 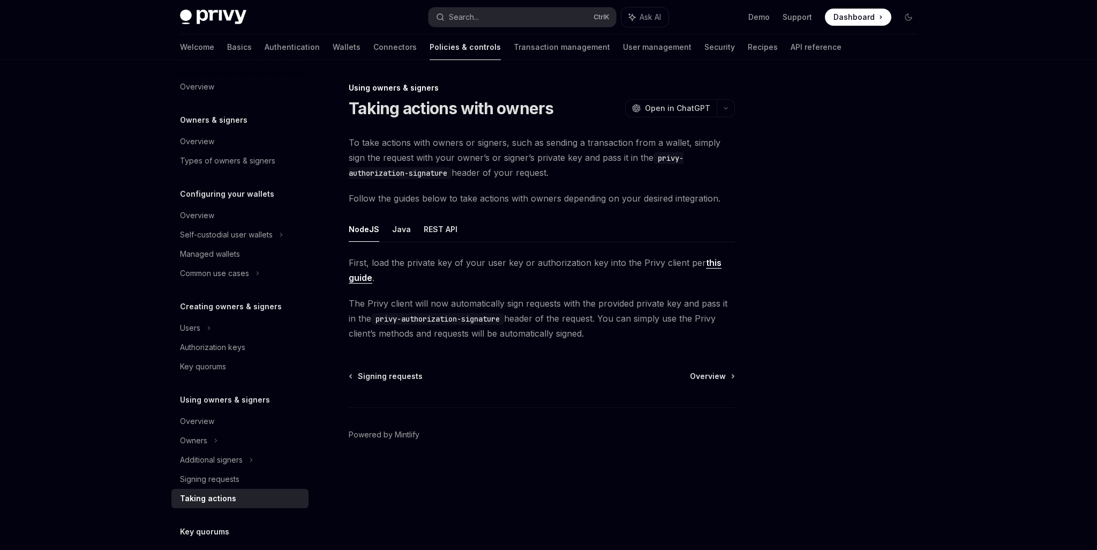 What do you see at coordinates (464, 17) in the screenshot?
I see `div: Search...` at bounding box center [464, 17].